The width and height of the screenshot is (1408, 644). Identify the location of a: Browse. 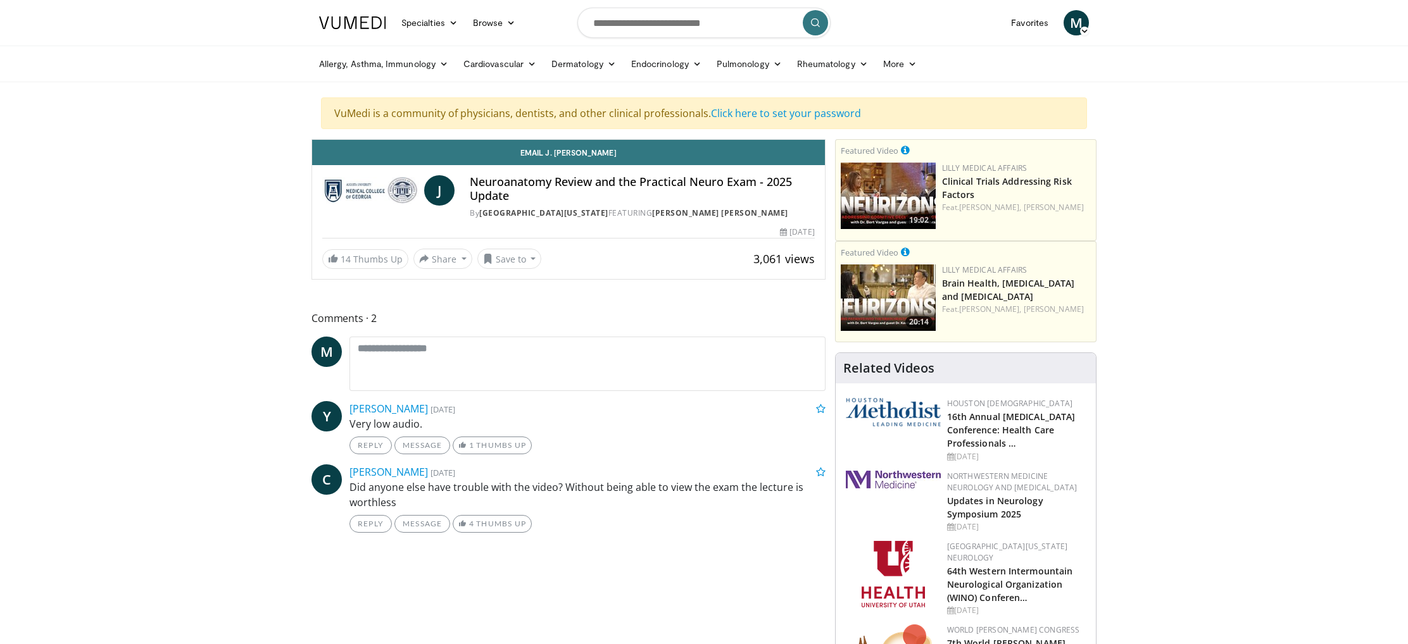
(494, 23).